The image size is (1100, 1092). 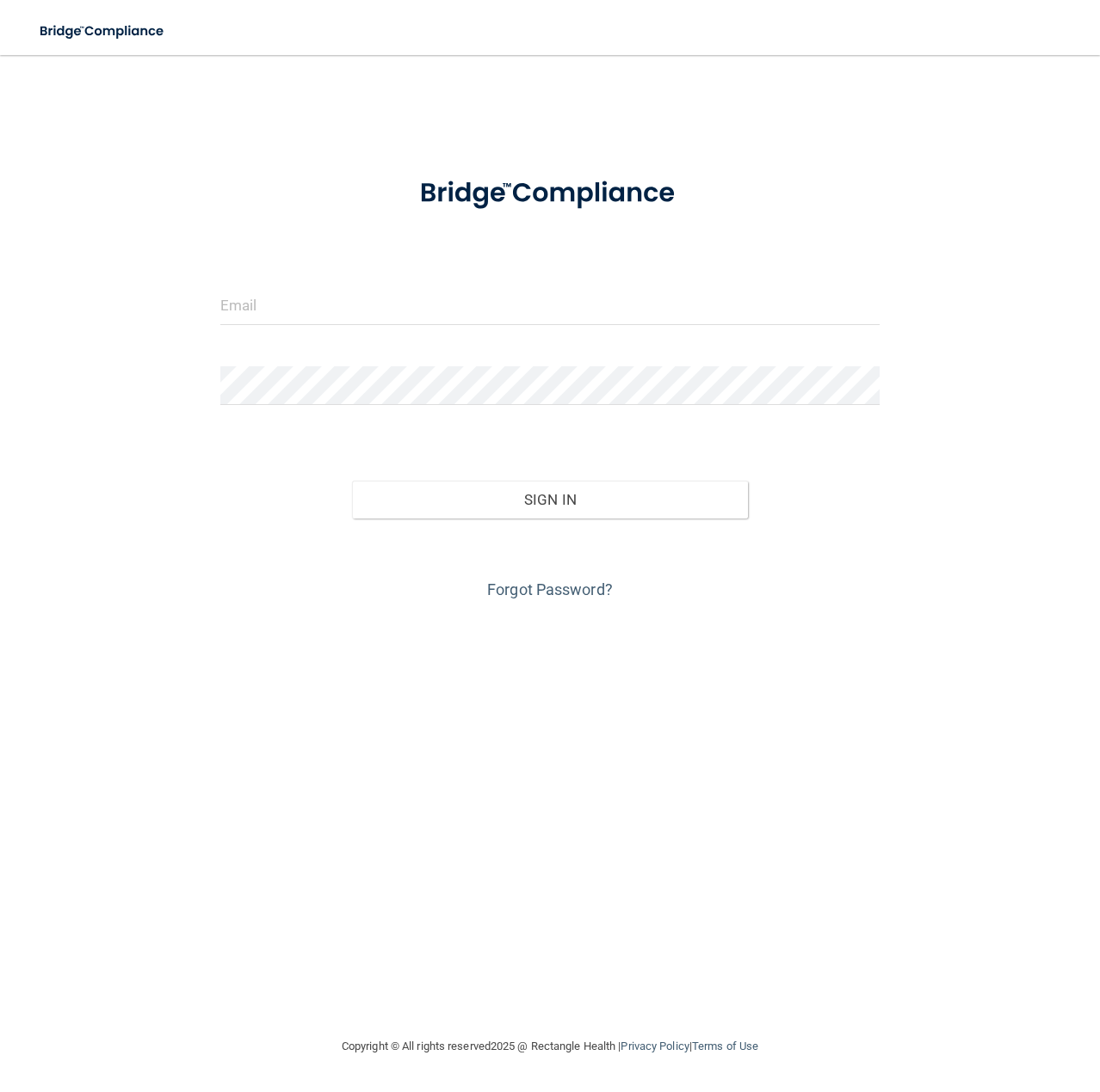 What do you see at coordinates (724, 1046) in the screenshot?
I see `a: Terms of Use` at bounding box center [724, 1046].